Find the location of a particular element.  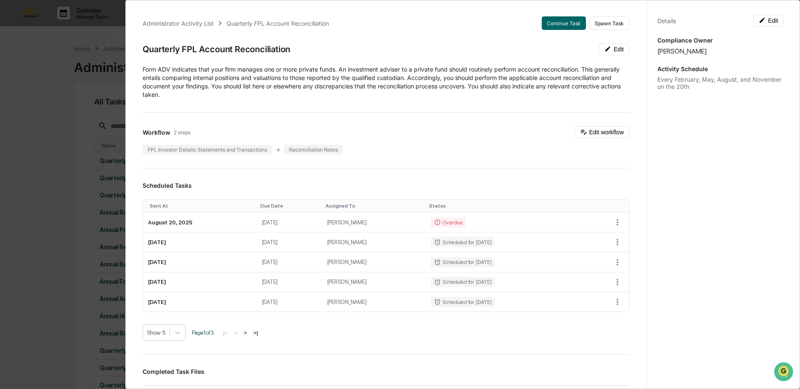

p: Activity Schedule is located at coordinates (721, 69).